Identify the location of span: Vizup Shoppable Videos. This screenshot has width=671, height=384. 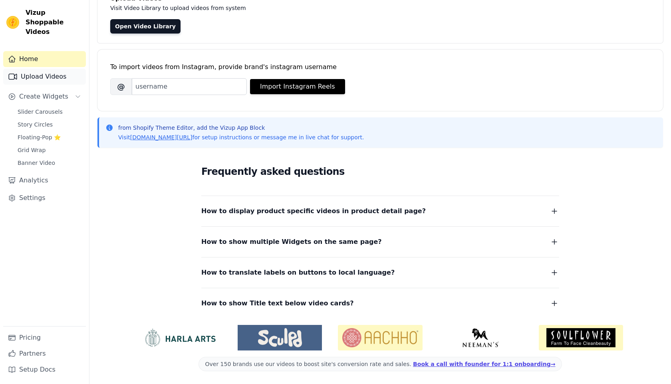
(54, 22).